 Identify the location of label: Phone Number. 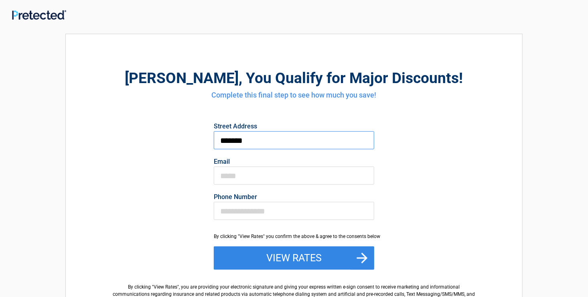
(294, 197).